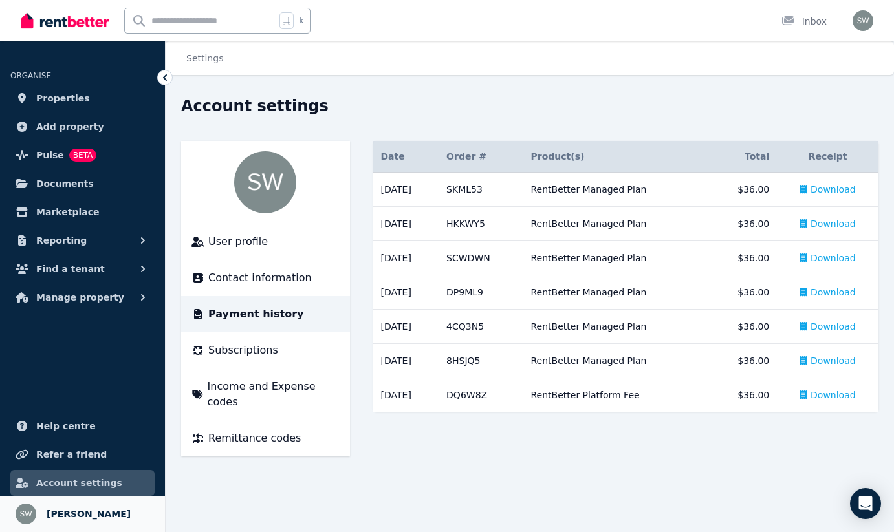  What do you see at coordinates (82, 127) in the screenshot?
I see `a: Add property` at bounding box center [82, 127].